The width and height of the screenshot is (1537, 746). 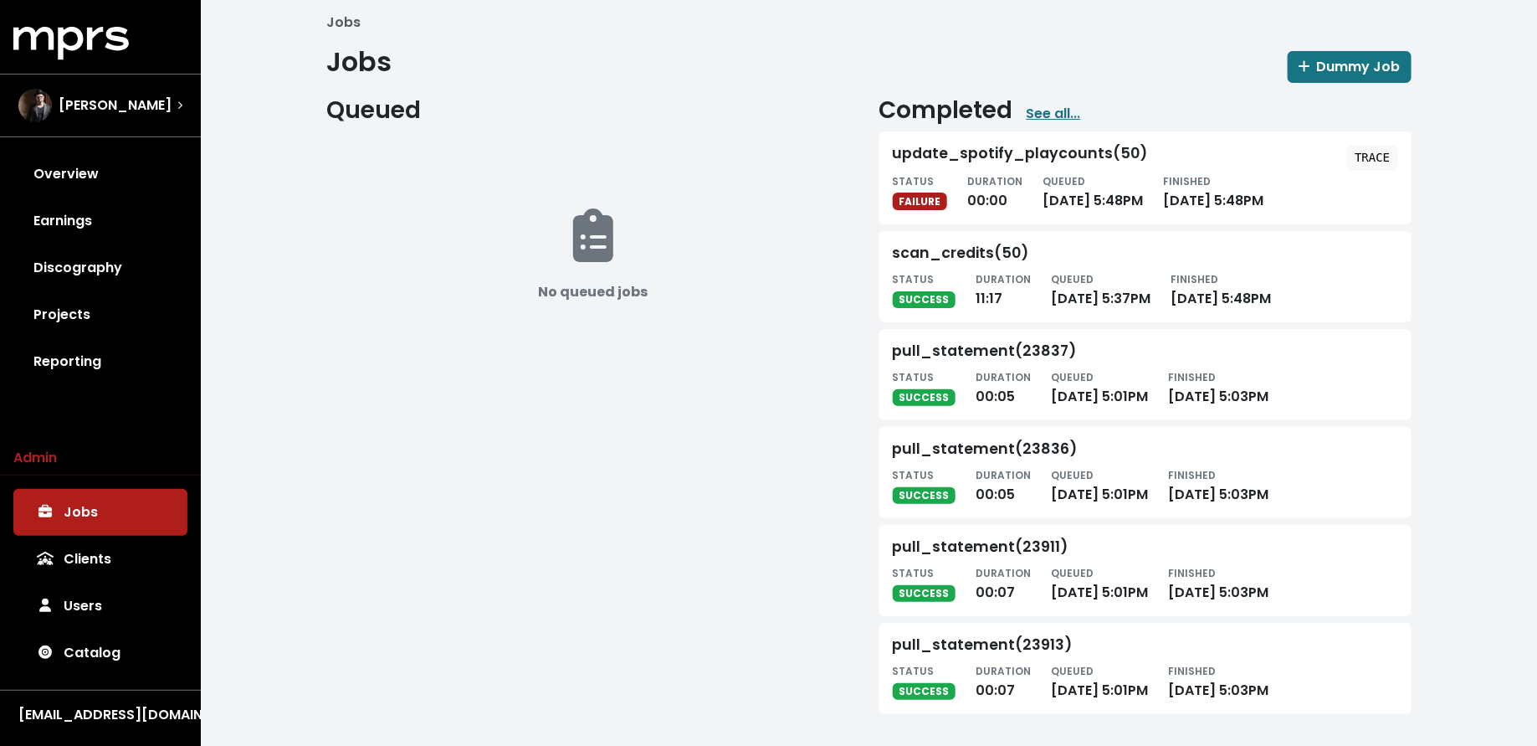 What do you see at coordinates (71, 42) in the screenshot?
I see `a: mprs logo` at bounding box center [71, 42].